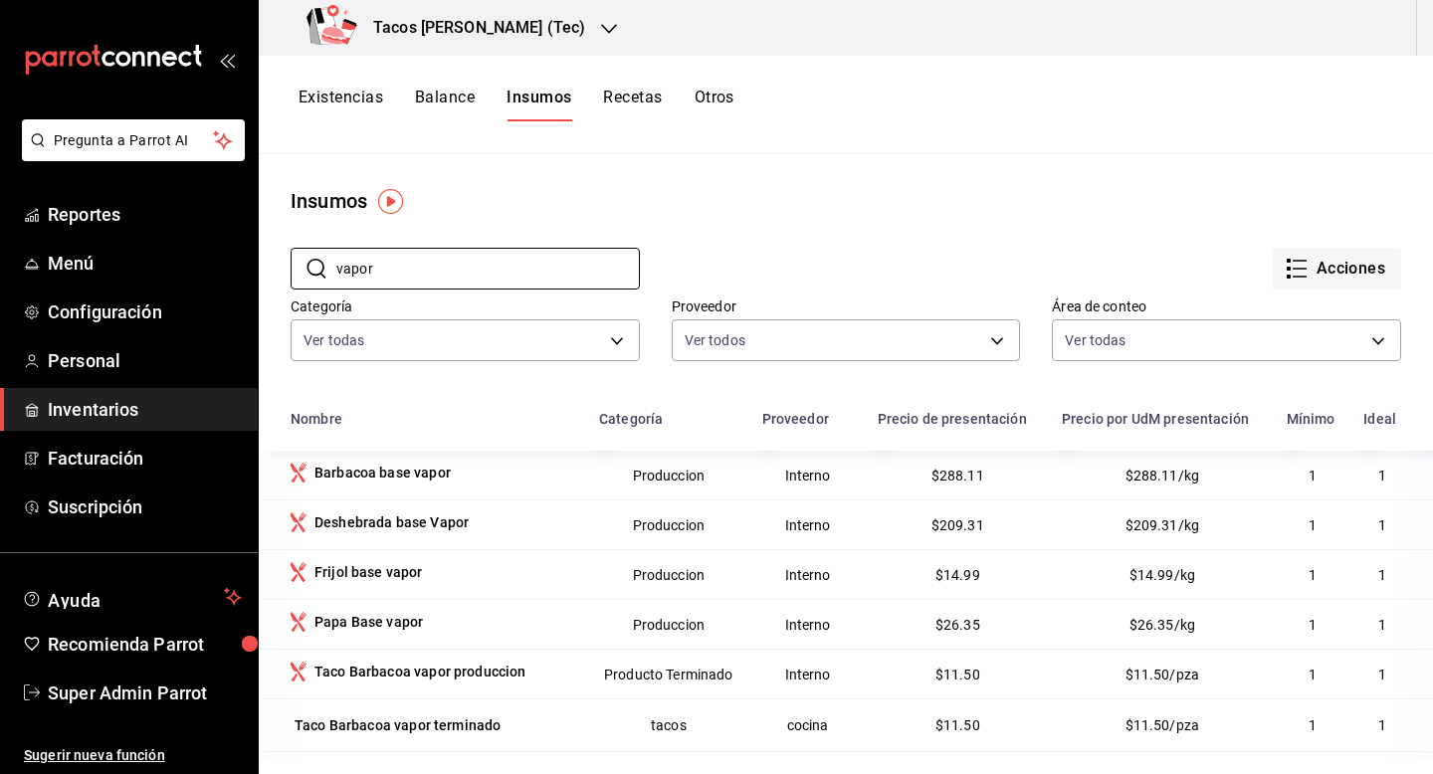  Describe the element at coordinates (144, 506) in the screenshot. I see `span: Suscripción` at that location.